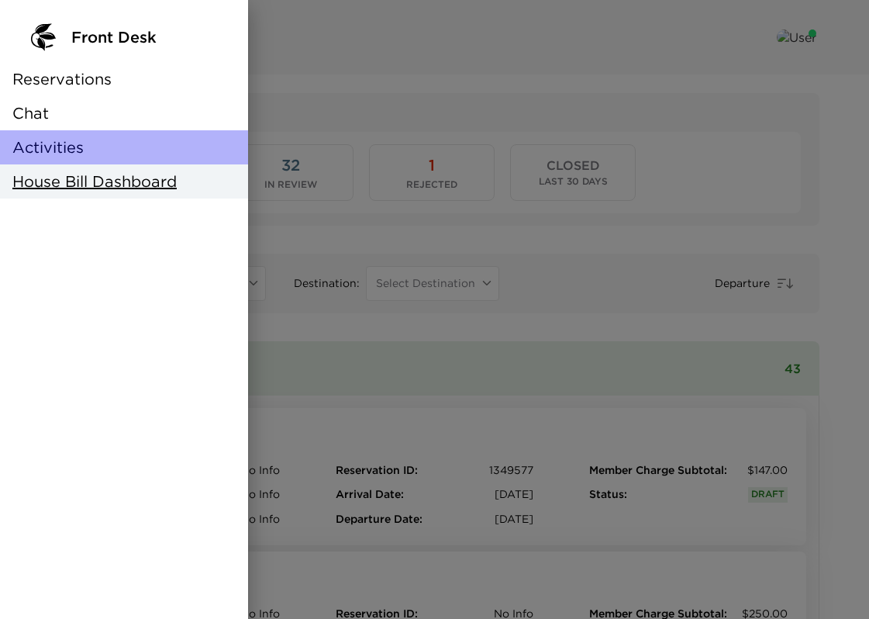 This screenshot has width=869, height=619. Describe the element at coordinates (62, 79) in the screenshot. I see `span: Reservations` at that location.